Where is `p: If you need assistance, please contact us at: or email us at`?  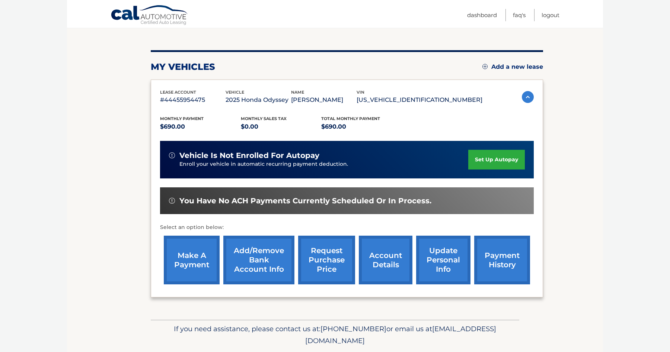
p: If you need assistance, please contact us at: or email us at is located at coordinates (335, 335).